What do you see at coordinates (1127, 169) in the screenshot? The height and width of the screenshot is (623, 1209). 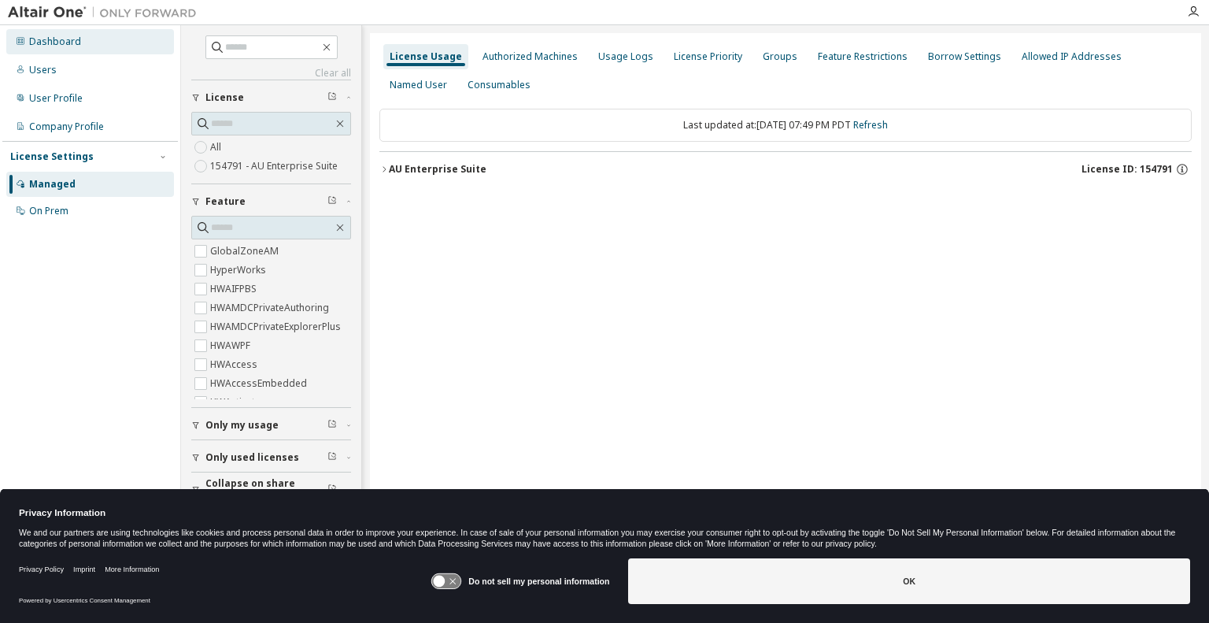 I see `span: License ID: 154791` at bounding box center [1127, 169].